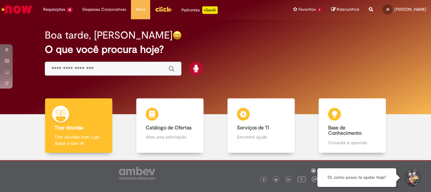 The image size is (431, 192). Describe the element at coordinates (302, 179) in the screenshot. I see `img: logo_footer_youtube.png` at that location.